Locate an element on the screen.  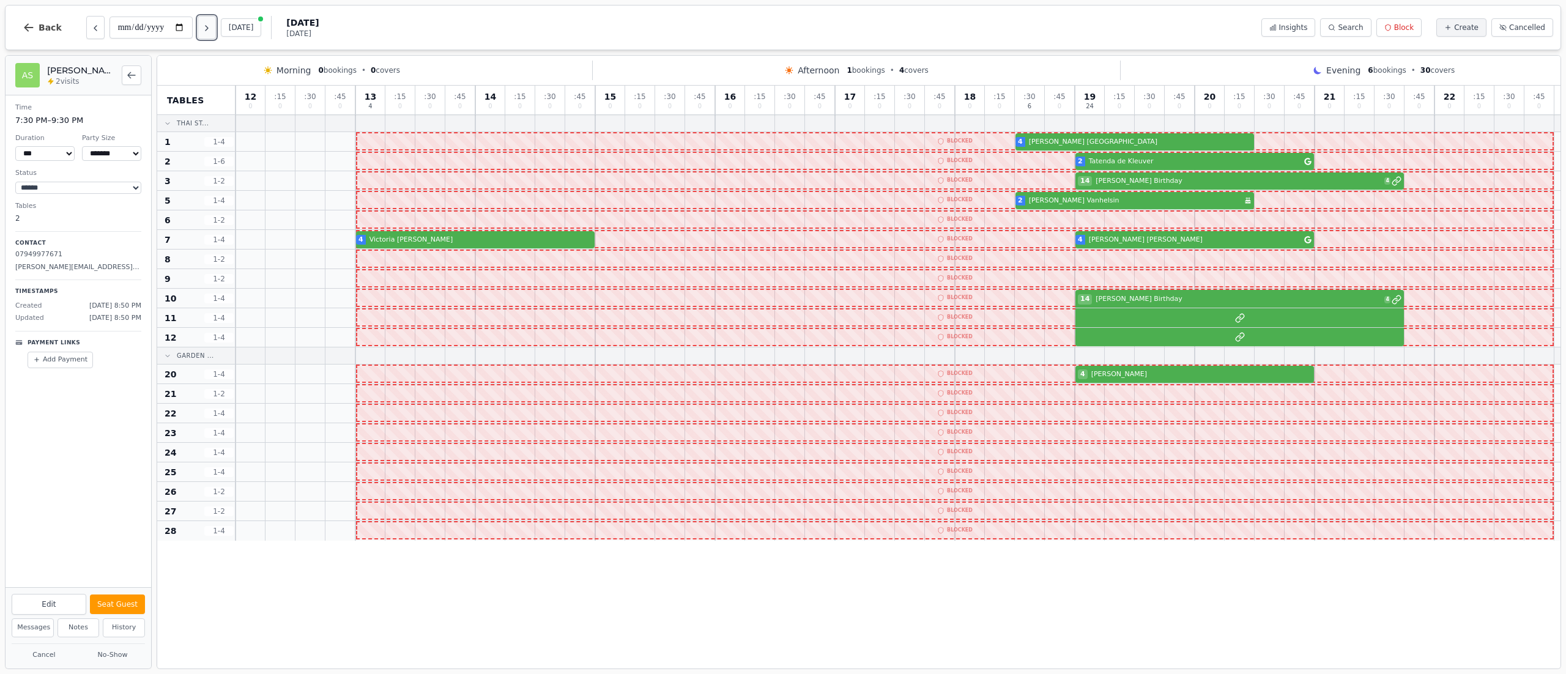
span: Thai St... is located at coordinates (193, 123).